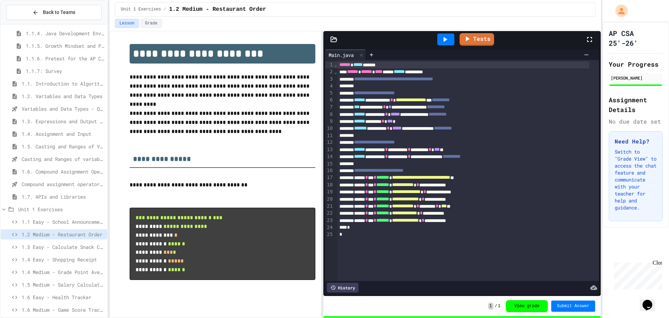  Describe the element at coordinates (329, 121) in the screenshot. I see `div: 9` at that location.